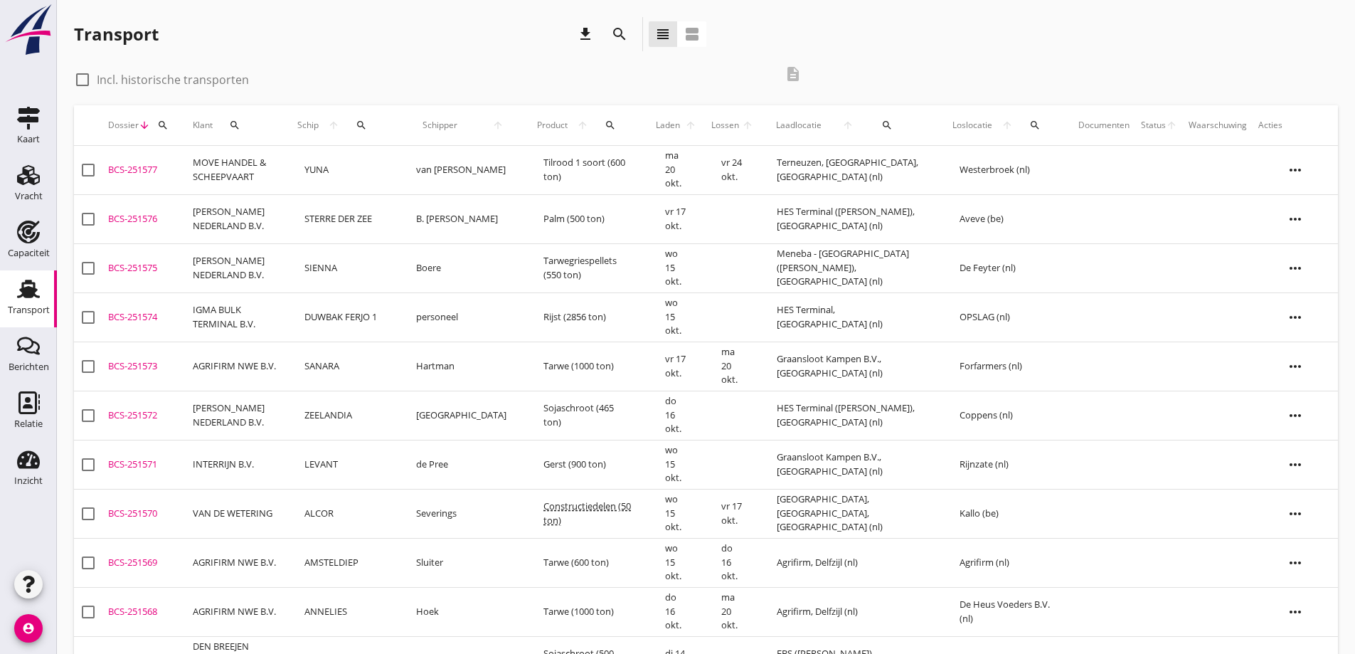 This screenshot has height=654, width=1355. I want to click on i: view_headline, so click(663, 34).